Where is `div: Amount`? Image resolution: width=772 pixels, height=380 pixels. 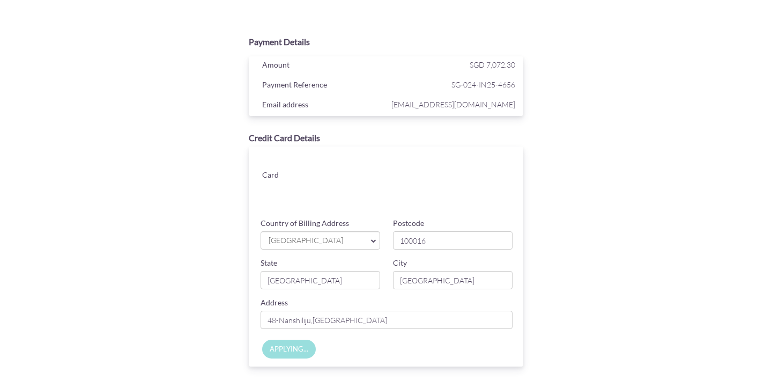 div: Amount is located at coordinates (321, 66).